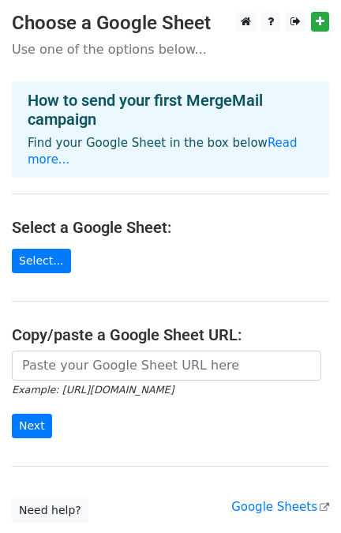 The image size is (341, 533). Describe the element at coordinates (32, 426) in the screenshot. I see `input: Next` at that location.